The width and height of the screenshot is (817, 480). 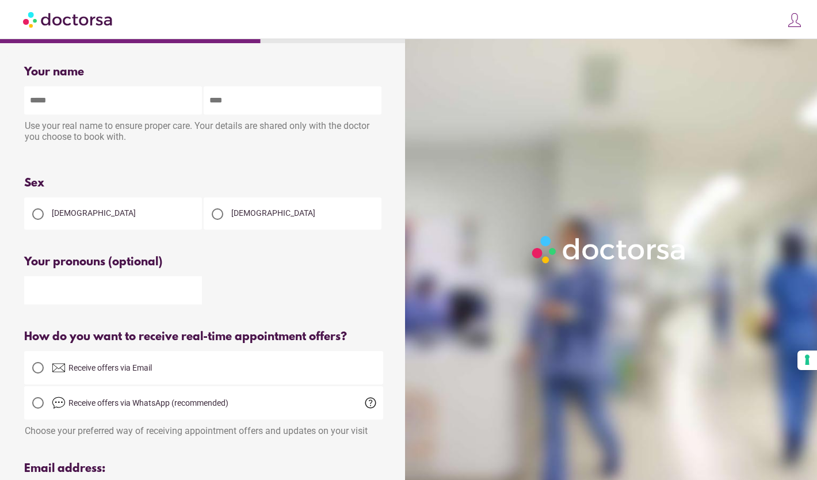 What do you see at coordinates (59, 403) in the screenshot?
I see `img: chat` at bounding box center [59, 403].